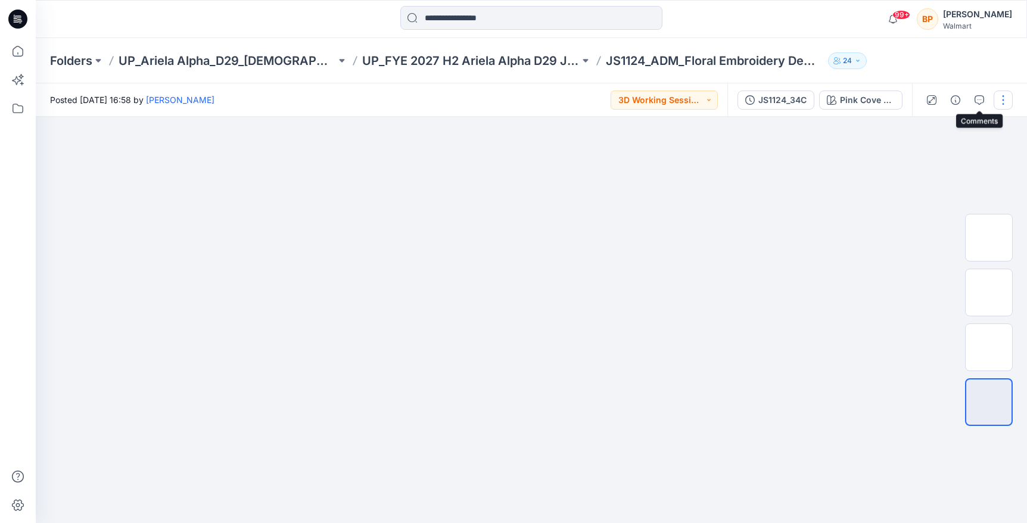 The image size is (1027, 523). What do you see at coordinates (847, 61) in the screenshot?
I see `button: 24` at bounding box center [847, 61].